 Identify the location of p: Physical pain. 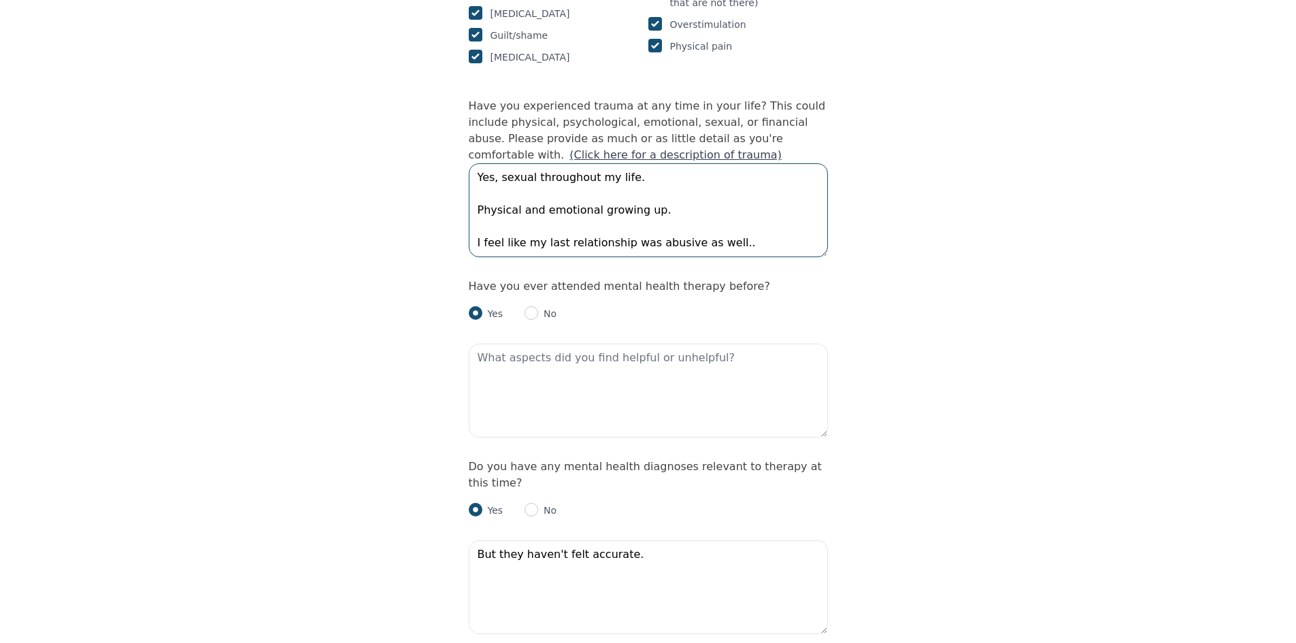
(701, 46).